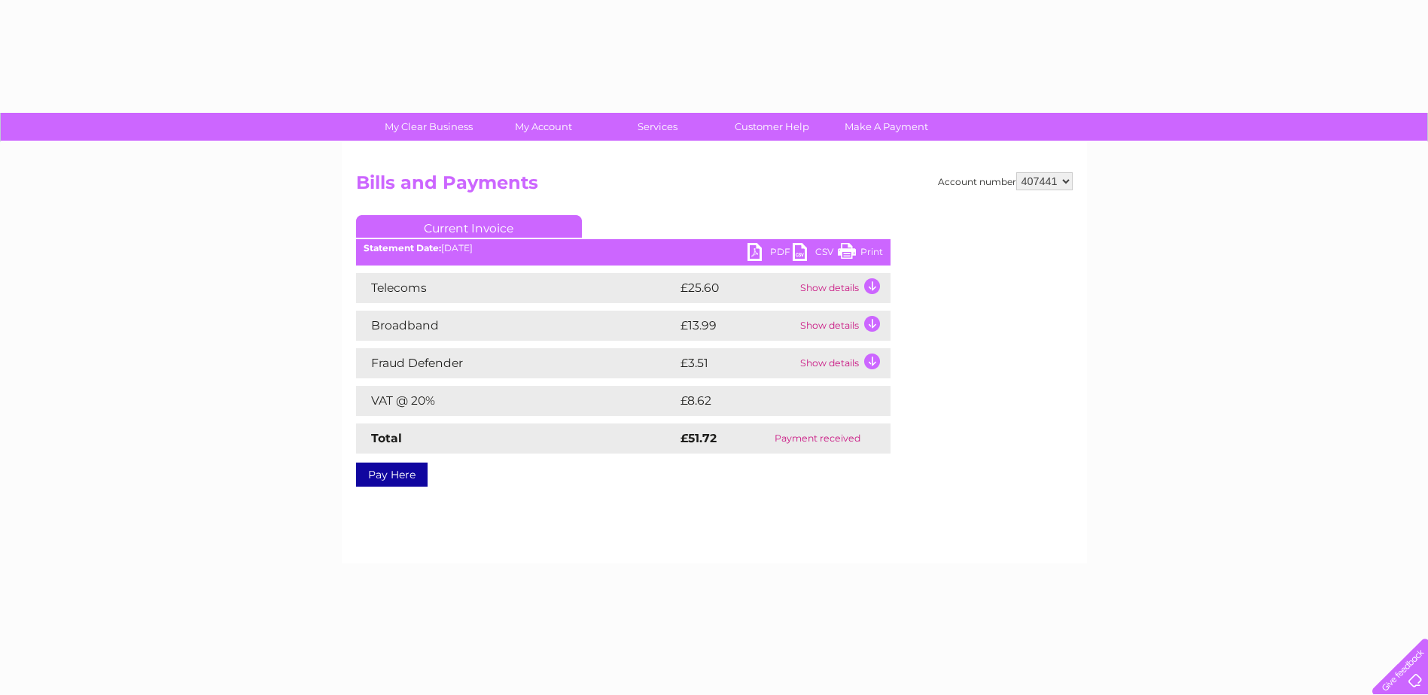 This screenshot has width=1428, height=695. I want to click on a: Print, so click(860, 254).